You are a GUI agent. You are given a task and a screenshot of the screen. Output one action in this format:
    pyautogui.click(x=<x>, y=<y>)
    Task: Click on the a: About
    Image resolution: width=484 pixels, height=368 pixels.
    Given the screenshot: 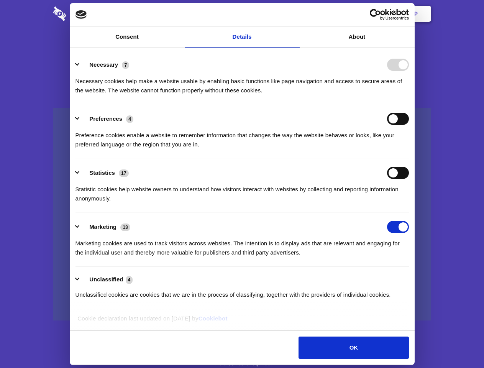 What is the action you would take?
    pyautogui.click(x=358, y=37)
    